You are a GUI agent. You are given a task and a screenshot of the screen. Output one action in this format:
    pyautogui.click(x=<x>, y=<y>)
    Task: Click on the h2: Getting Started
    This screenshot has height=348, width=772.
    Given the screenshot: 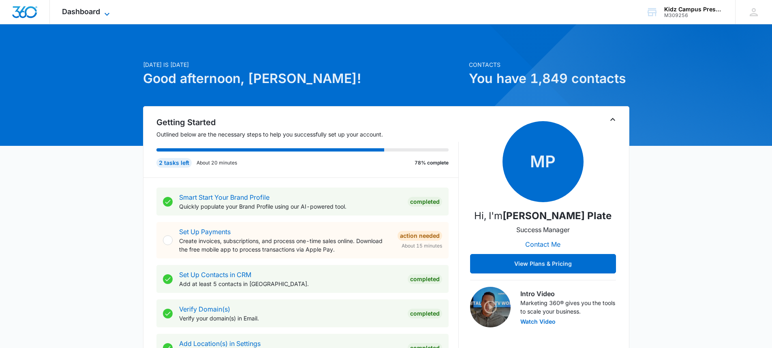 What is the action you would take?
    pyautogui.click(x=307, y=122)
    